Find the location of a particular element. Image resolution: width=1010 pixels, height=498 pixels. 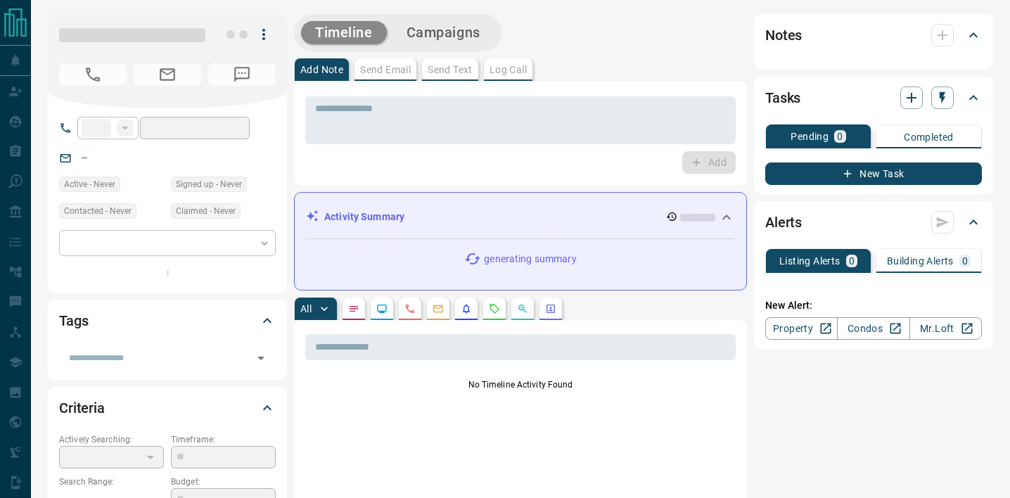

svg: Opportunities is located at coordinates (523, 309).